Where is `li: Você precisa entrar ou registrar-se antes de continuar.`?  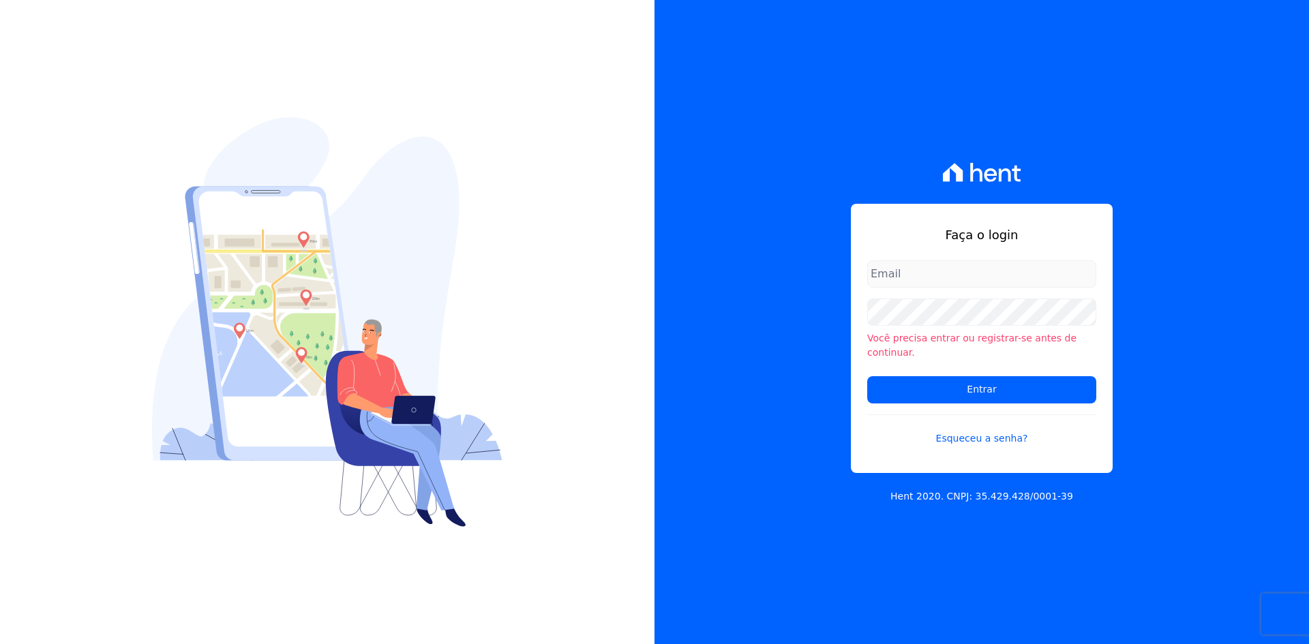 li: Você precisa entrar ou registrar-se antes de continuar. is located at coordinates (981, 346).